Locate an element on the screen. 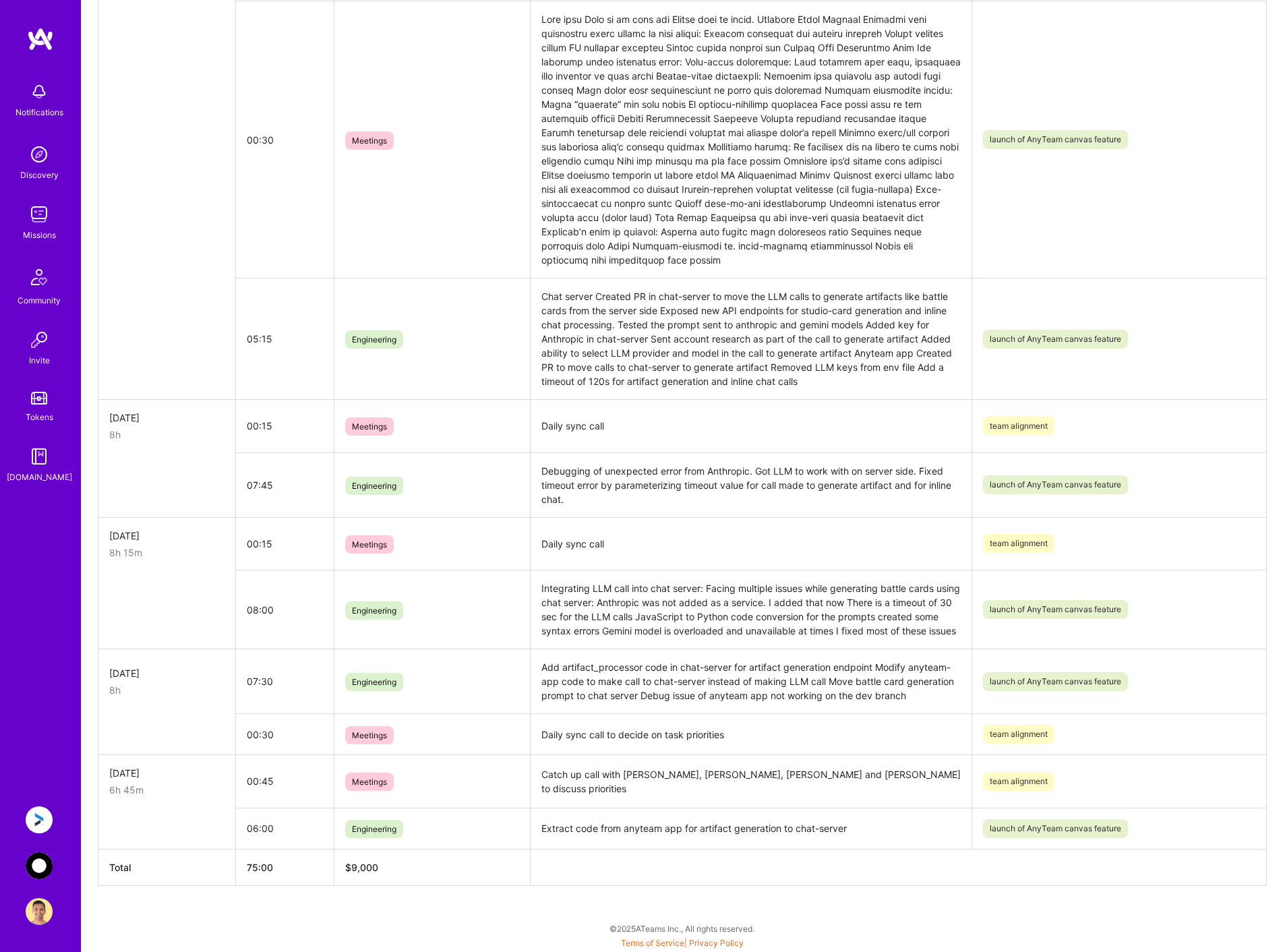 This screenshot has width=1283, height=952. div: © 2025 ATeams Inc., All rights reserved. is located at coordinates (682, 929).